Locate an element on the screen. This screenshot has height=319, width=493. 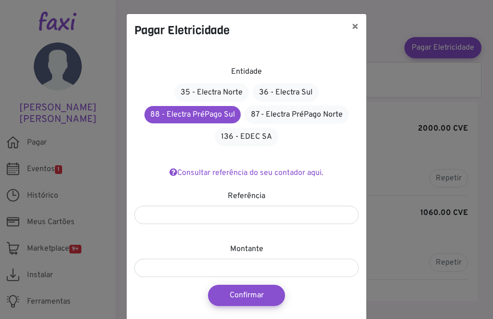
label: Referência is located at coordinates (247, 196).